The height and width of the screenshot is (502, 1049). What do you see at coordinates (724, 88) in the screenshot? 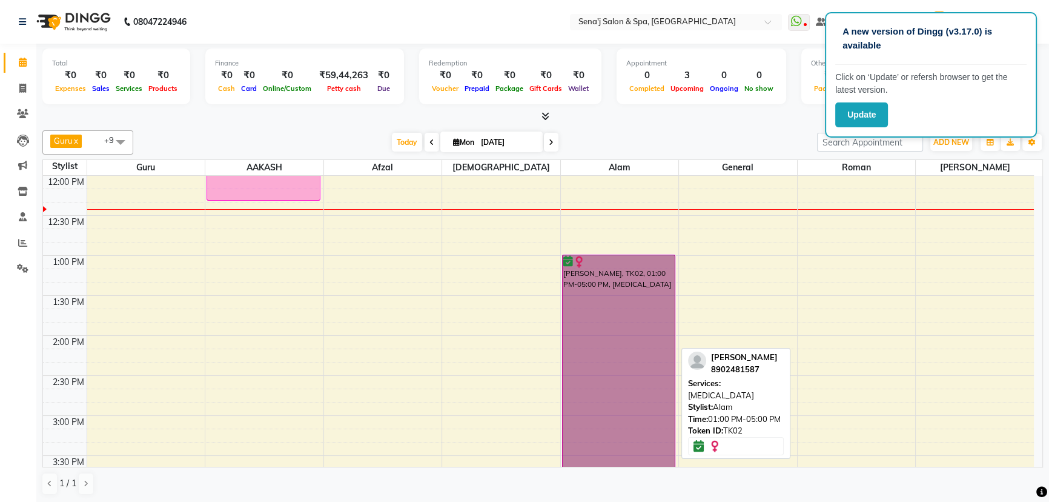
I see `span: Ongoing` at bounding box center [724, 88].